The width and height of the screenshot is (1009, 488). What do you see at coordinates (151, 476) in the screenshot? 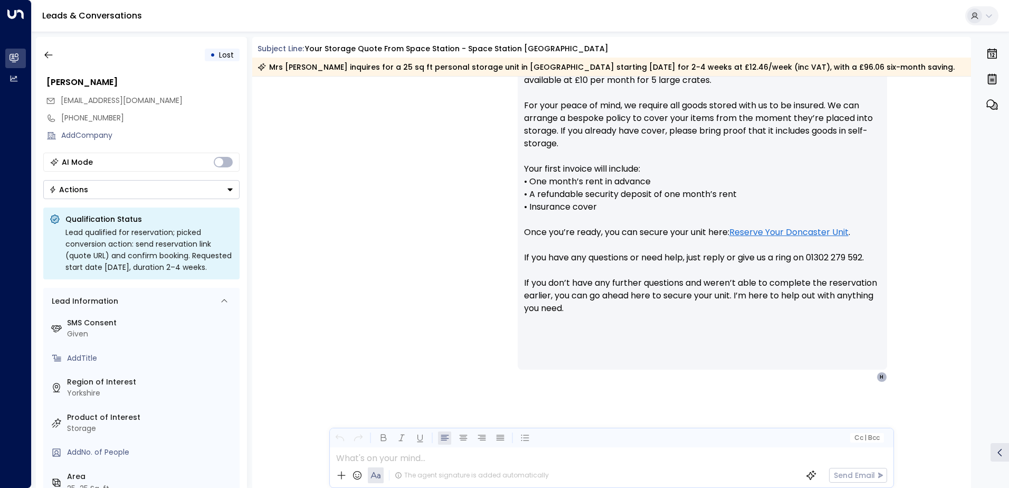
I see `label: Area` at bounding box center [151, 476].